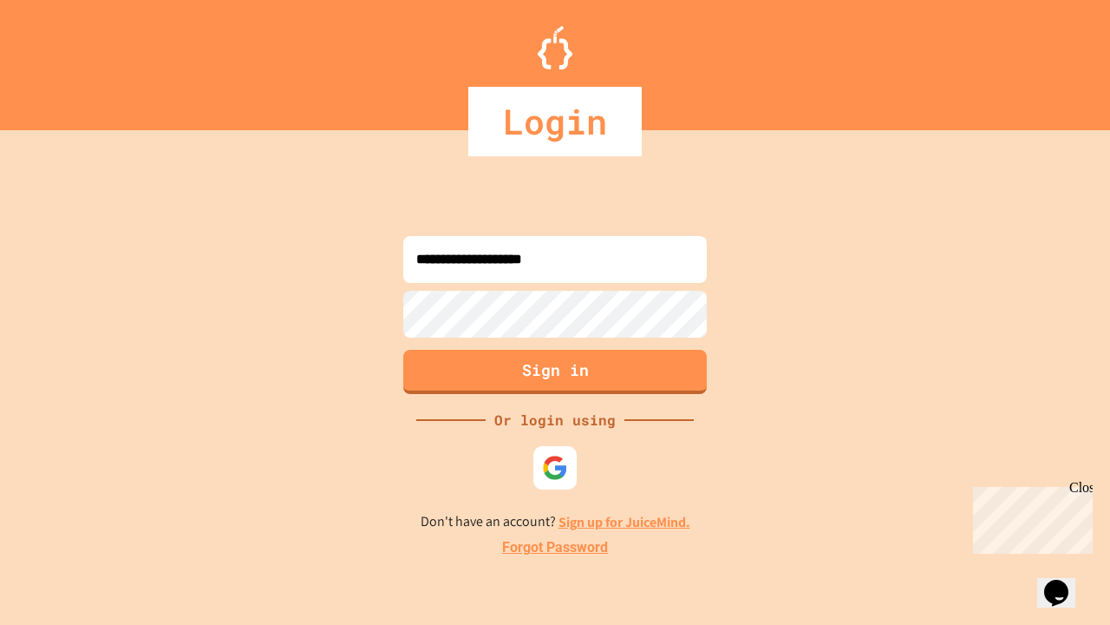 The width and height of the screenshot is (1110, 625). What do you see at coordinates (555, 48) in the screenshot?
I see `img: Logo.svg` at bounding box center [555, 48].